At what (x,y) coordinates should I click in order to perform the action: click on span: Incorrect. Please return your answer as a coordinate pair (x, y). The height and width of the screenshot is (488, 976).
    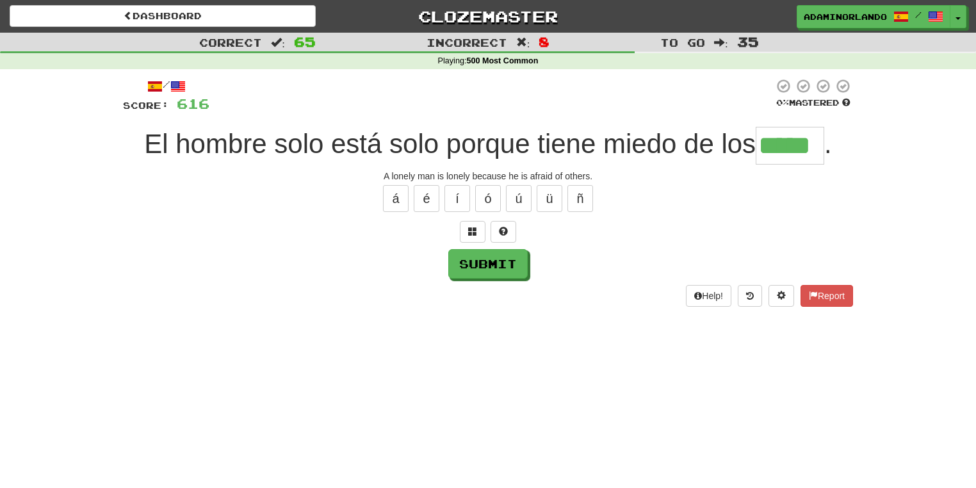
    Looking at the image, I should click on (467, 42).